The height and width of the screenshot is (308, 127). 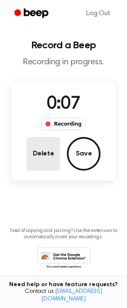 What do you see at coordinates (98, 13) in the screenshot?
I see `a: Log Out` at bounding box center [98, 13].